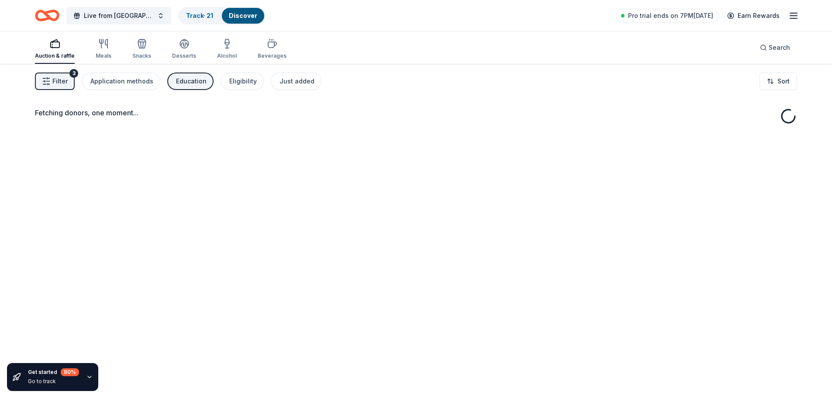 Image resolution: width=832 pixels, height=398 pixels. I want to click on div: Go to track, so click(53, 381).